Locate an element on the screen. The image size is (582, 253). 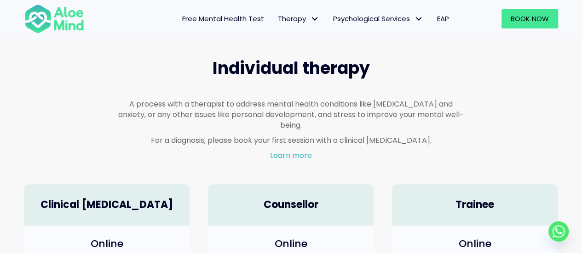
a: Psychological ServicesPsychological Services: submenu is located at coordinates (378, 19).